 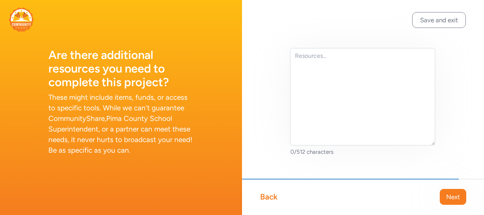 What do you see at coordinates (439, 20) in the screenshot?
I see `button: Save and exit` at bounding box center [439, 20].